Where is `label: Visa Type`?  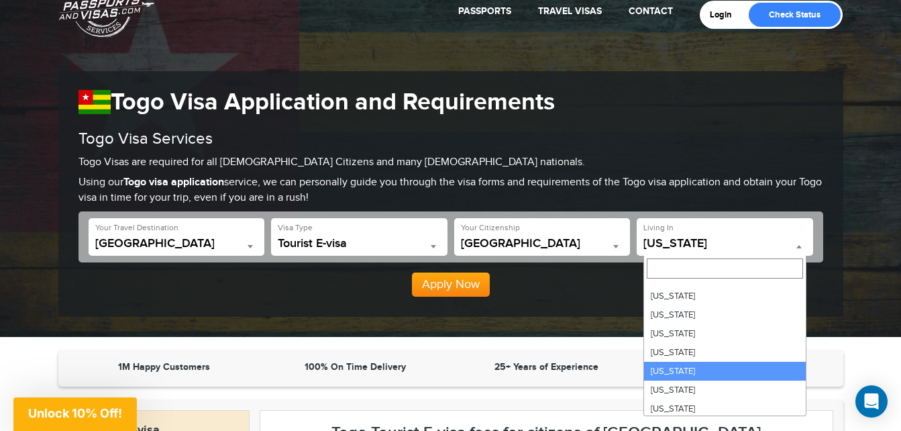 label: Visa Type is located at coordinates (295, 227).